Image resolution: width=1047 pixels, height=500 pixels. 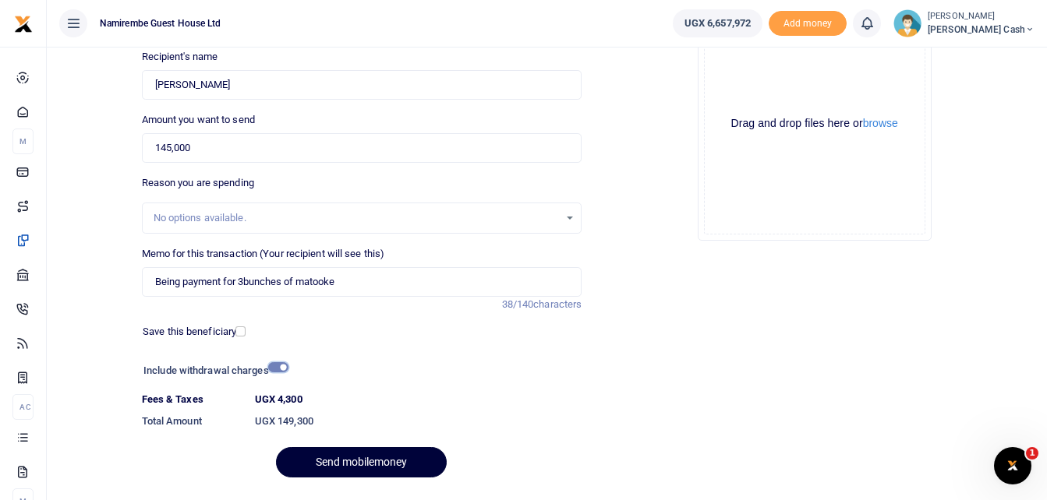 I want to click on span: Add money, so click(x=807, y=23).